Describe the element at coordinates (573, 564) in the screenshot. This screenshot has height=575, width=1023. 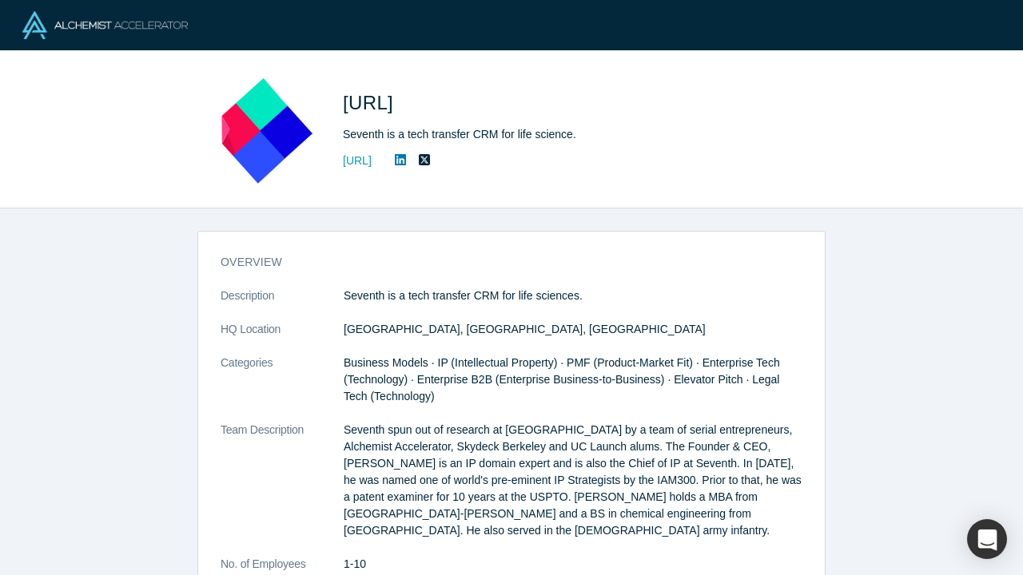
I see `dd: 1-10` at that location.